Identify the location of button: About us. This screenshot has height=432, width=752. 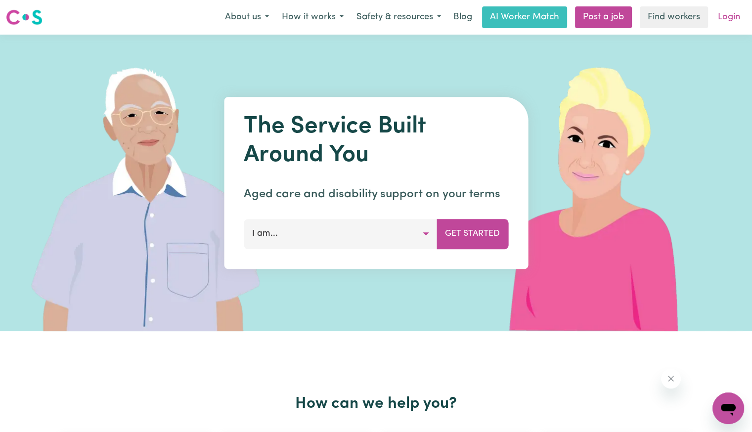
(247, 17).